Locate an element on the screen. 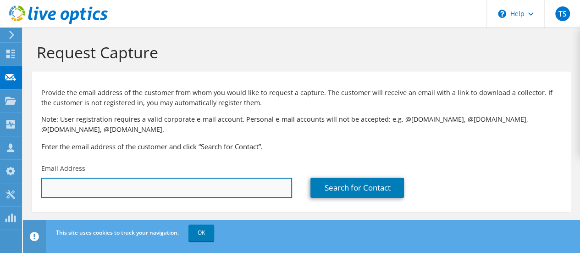 The height and width of the screenshot is (253, 580). h1: Request Capture is located at coordinates (299, 52).